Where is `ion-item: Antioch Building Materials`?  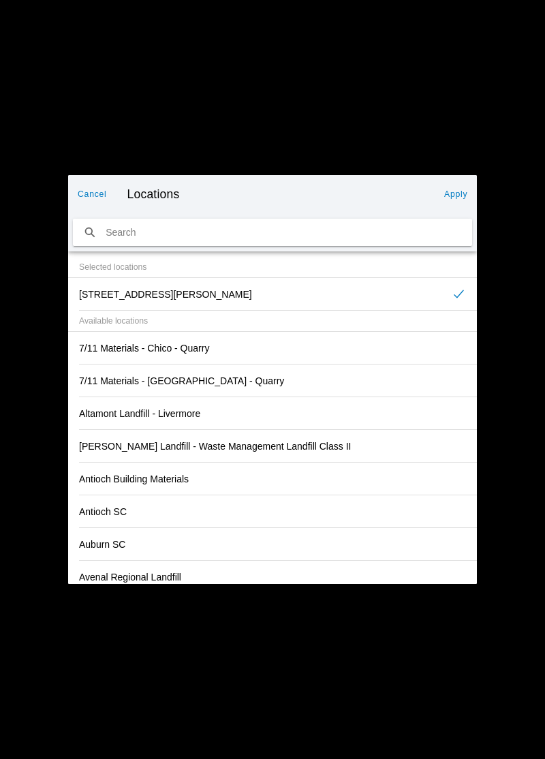
ion-item: Antioch Building Materials is located at coordinates (273, 479).